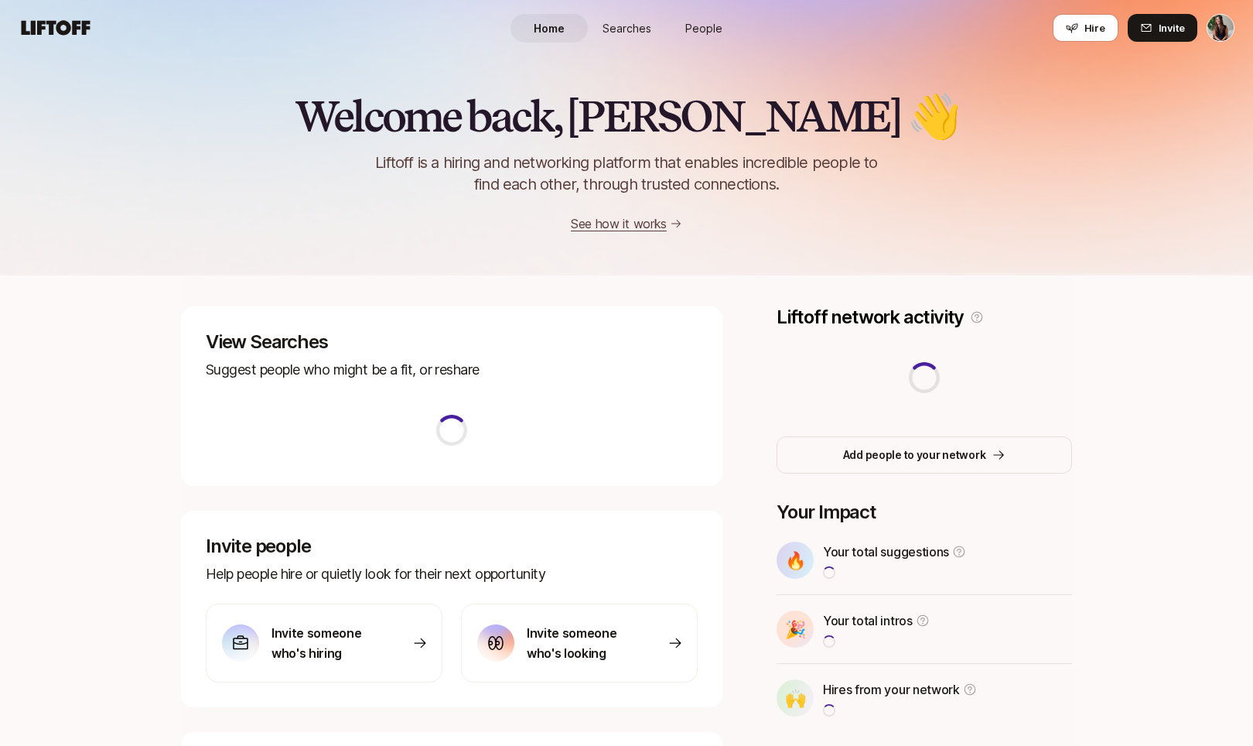 The width and height of the screenshot is (1253, 746). Describe the element at coordinates (870, 317) in the screenshot. I see `p: Liftoff network activity` at that location.